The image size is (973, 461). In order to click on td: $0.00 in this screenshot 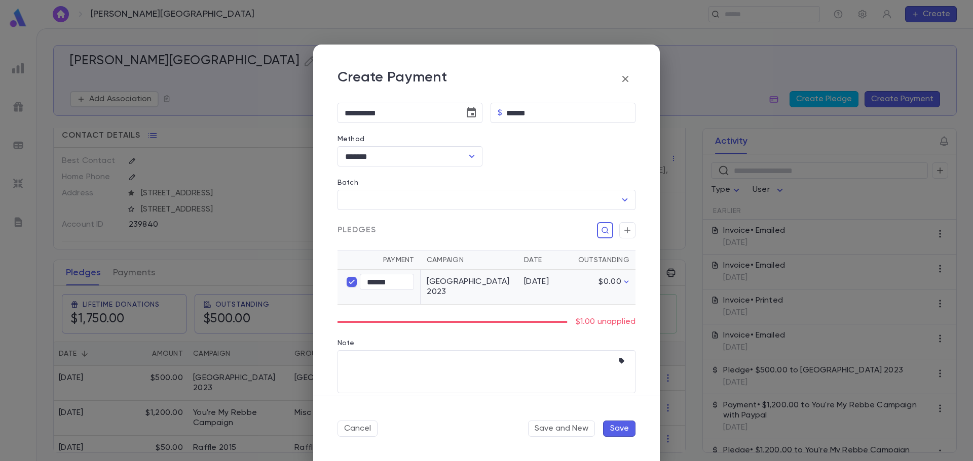, I will do `click(602, 287)`.